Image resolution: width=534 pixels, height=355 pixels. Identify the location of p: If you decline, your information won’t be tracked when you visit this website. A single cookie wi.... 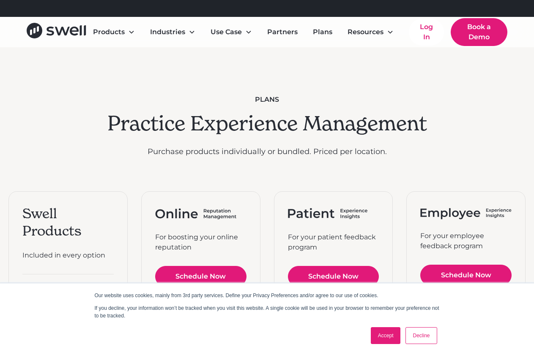
(267, 312).